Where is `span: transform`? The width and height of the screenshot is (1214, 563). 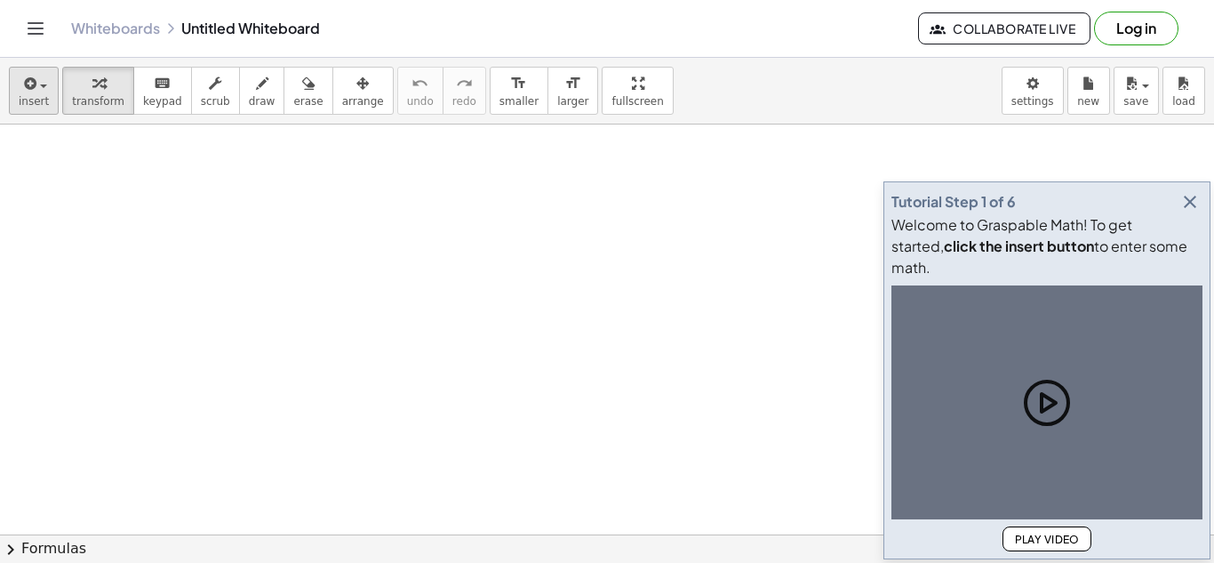
span: transform is located at coordinates (98, 101).